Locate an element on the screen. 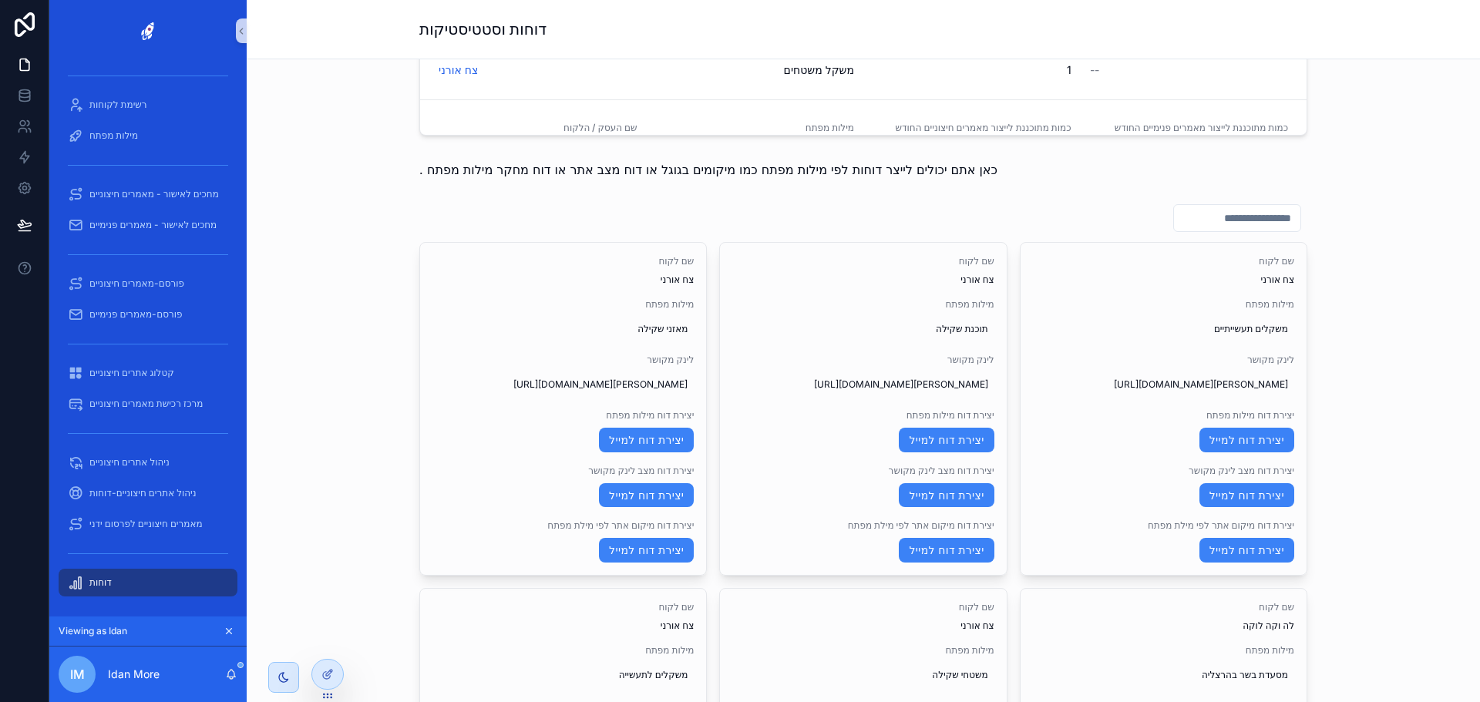 Image resolution: width=1480 pixels, height=702 pixels. span: מחכים לאישור - מאמרים חיצוניים is located at coordinates (154, 194).